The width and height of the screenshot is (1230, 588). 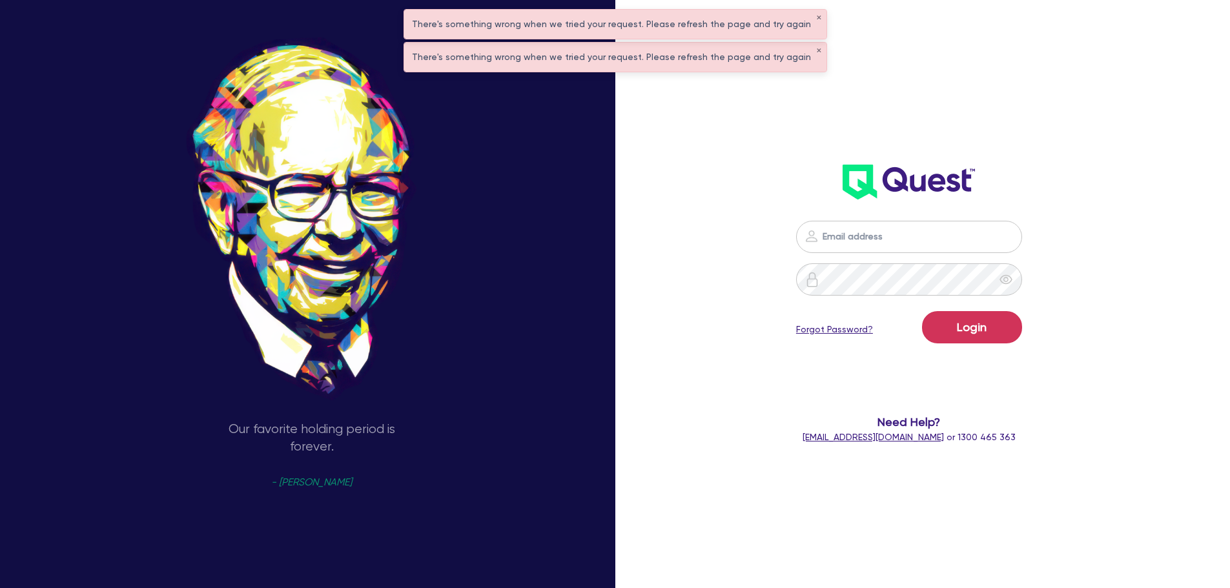 What do you see at coordinates (1006, 280) in the screenshot?
I see `span: eye` at bounding box center [1006, 280].